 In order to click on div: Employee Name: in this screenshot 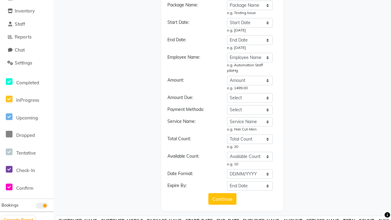, I will do `click(193, 64)`.